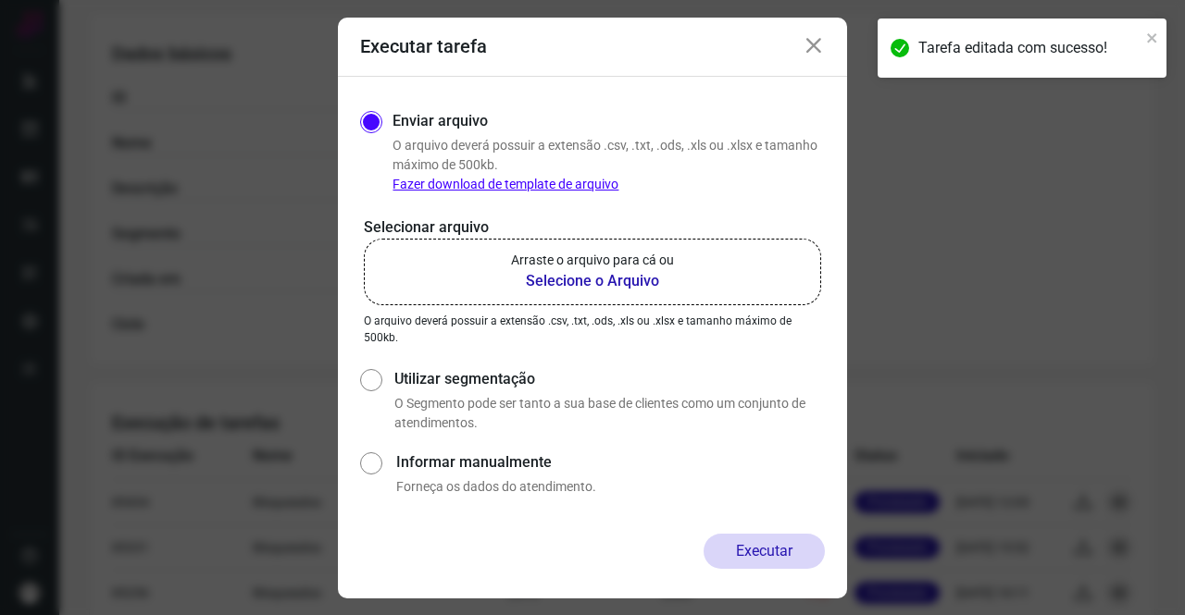 The height and width of the screenshot is (615, 1185). Describe the element at coordinates (1029, 48) in the screenshot. I see `div: Tarefa editada com sucesso!` at that location.